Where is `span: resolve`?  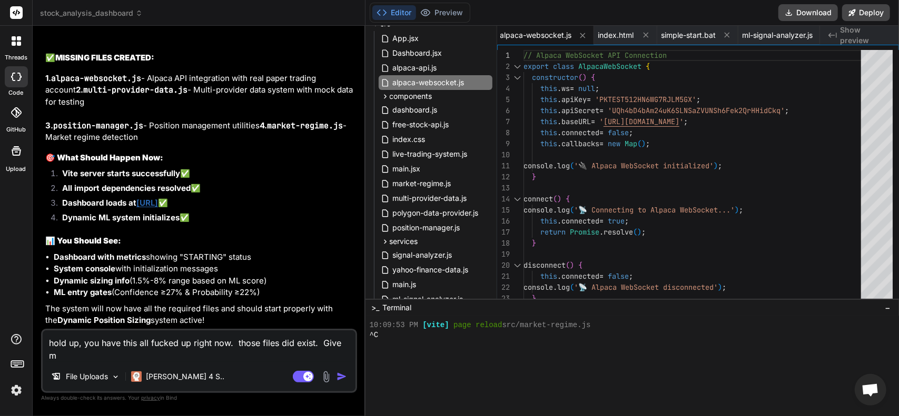 span: resolve is located at coordinates (618, 232).